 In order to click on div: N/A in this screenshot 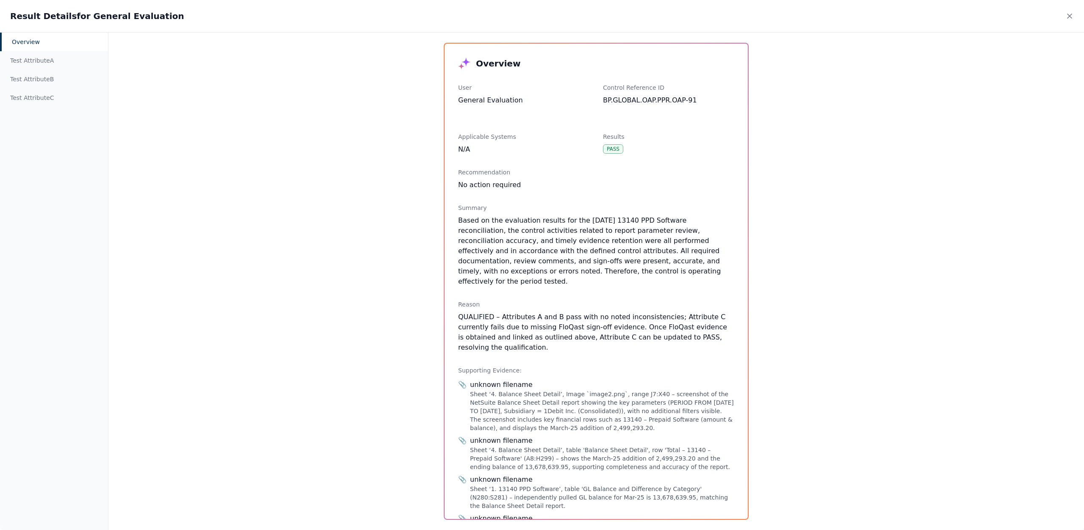, I will do `click(524, 149)`.